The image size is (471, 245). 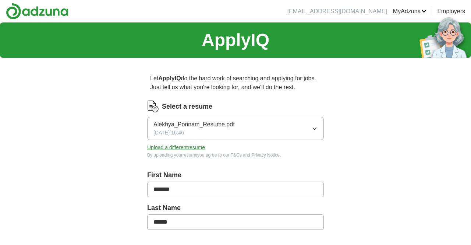 What do you see at coordinates (235, 207) in the screenshot?
I see `label: Last Name` at bounding box center [235, 207].